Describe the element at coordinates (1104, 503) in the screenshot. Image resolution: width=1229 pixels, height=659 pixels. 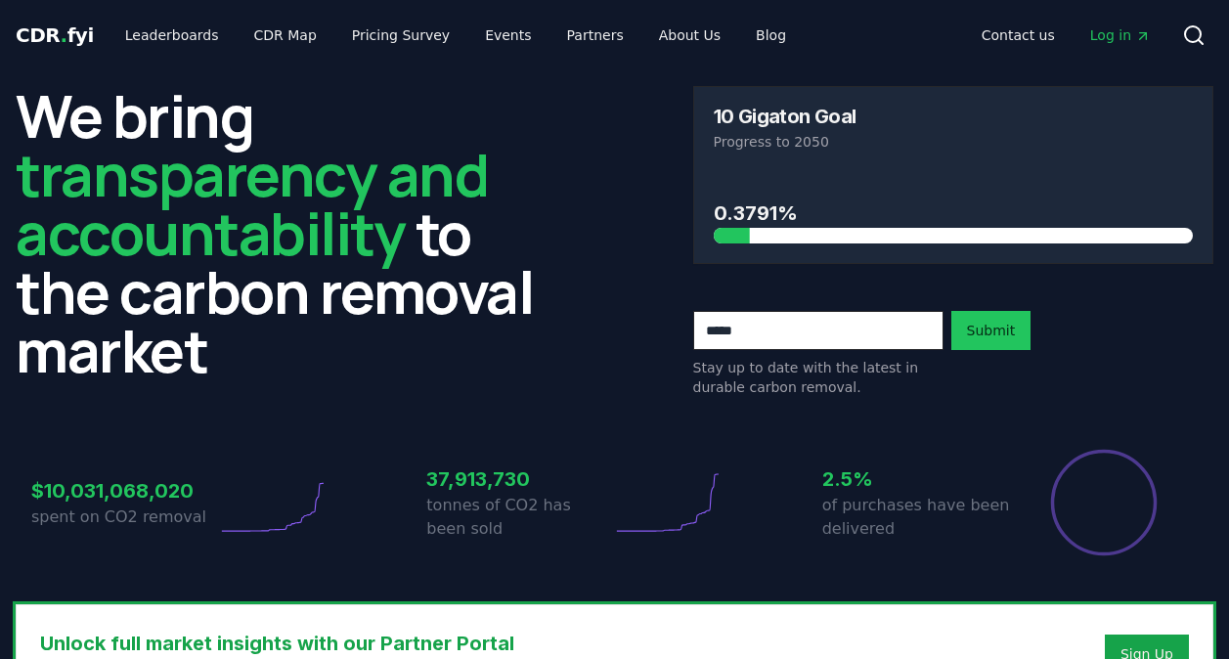
I see `div: Percentage of sales delivered` at that location.